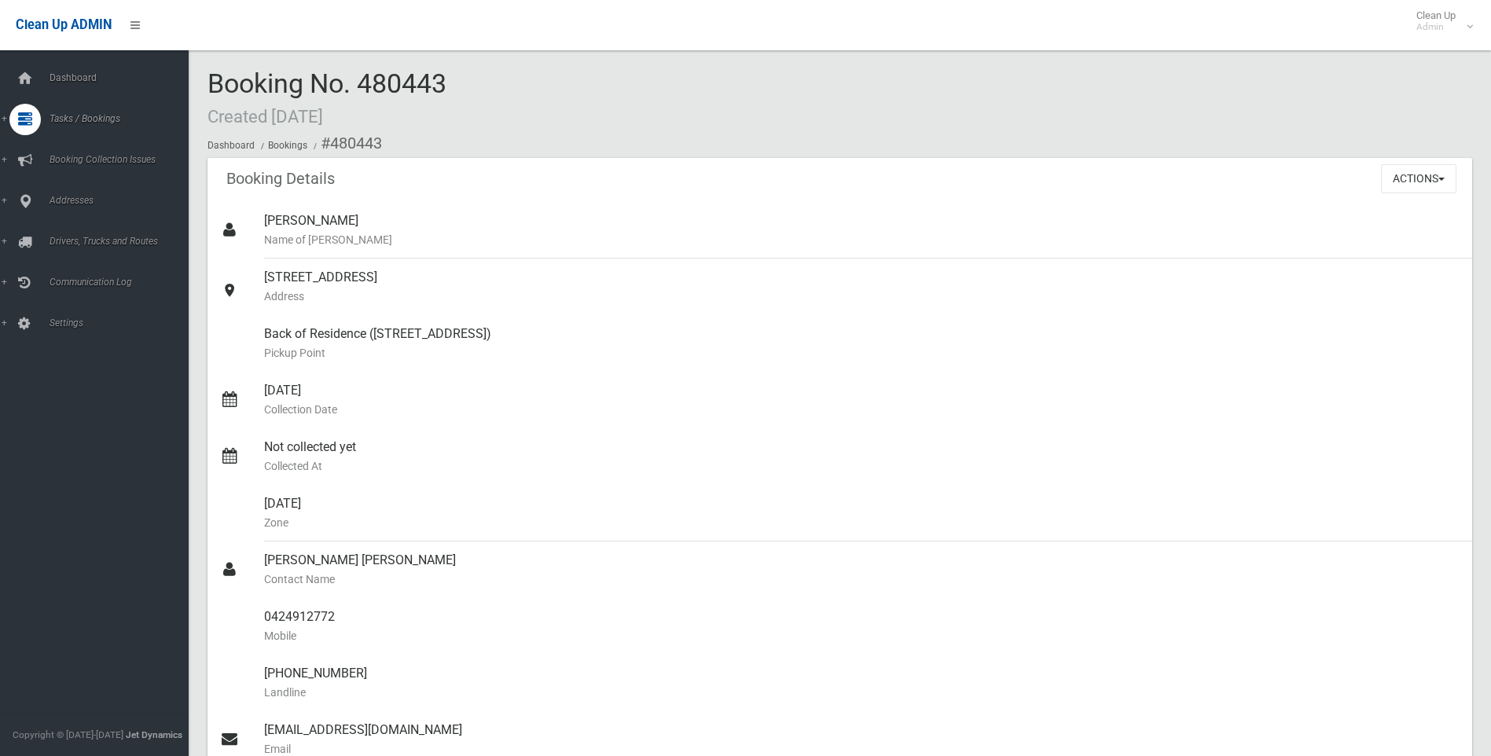  Describe the element at coordinates (862, 579) in the screenshot. I see `small: Contact Name` at that location.